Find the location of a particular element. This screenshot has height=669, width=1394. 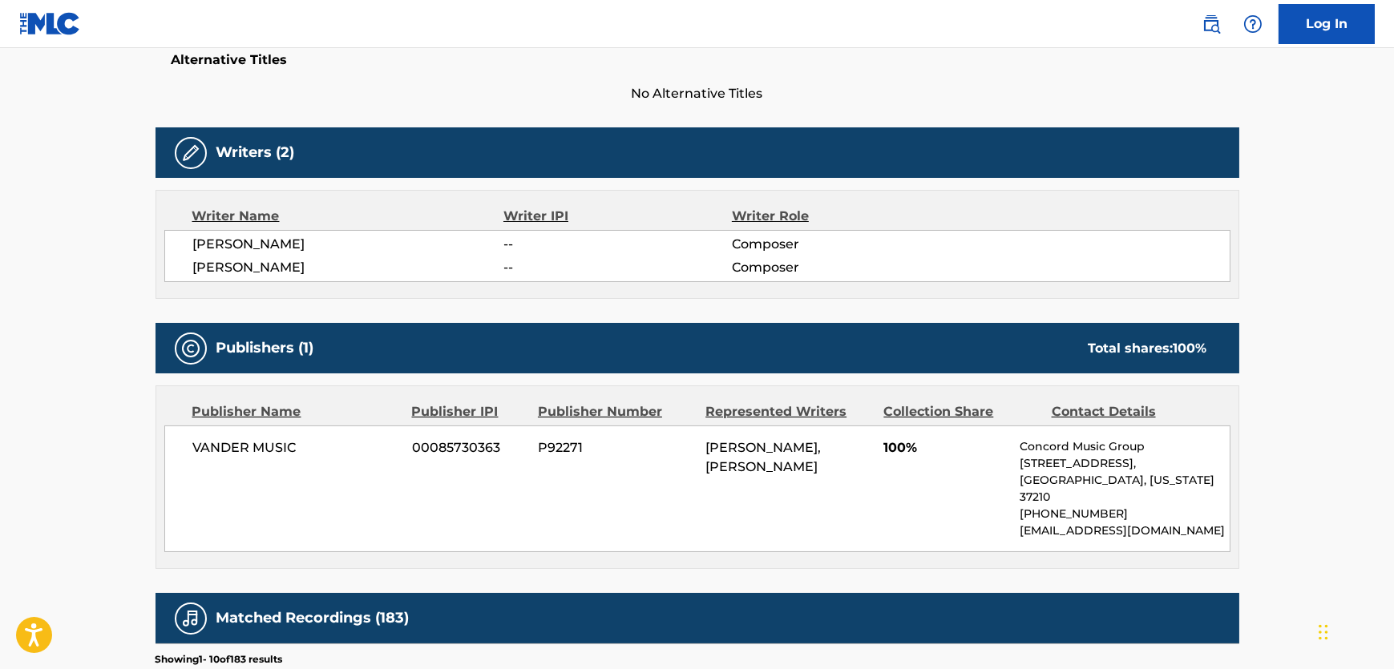

div: Contact Details is located at coordinates (1129, 412).